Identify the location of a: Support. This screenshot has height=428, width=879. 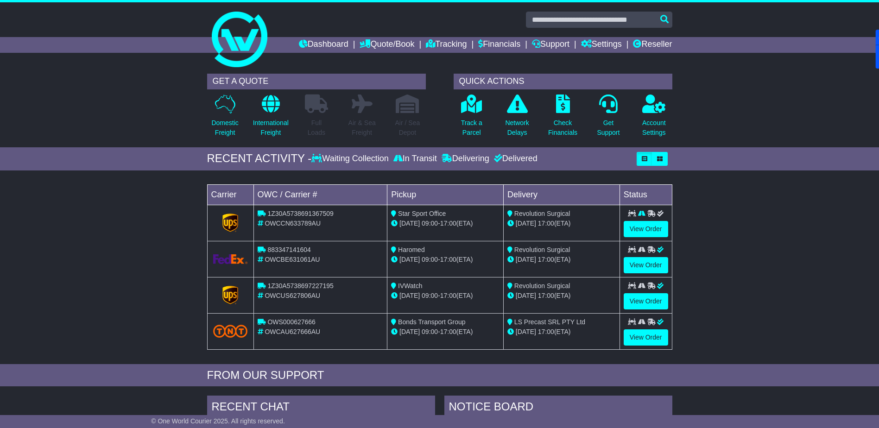
(551, 45).